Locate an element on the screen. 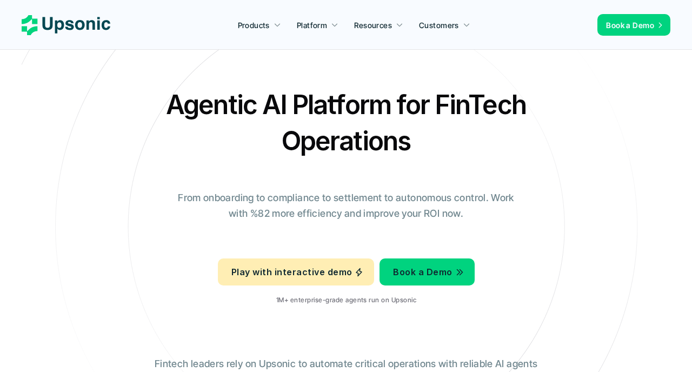 The width and height of the screenshot is (692, 372). p: Play with interactive demo is located at coordinates (291, 272).